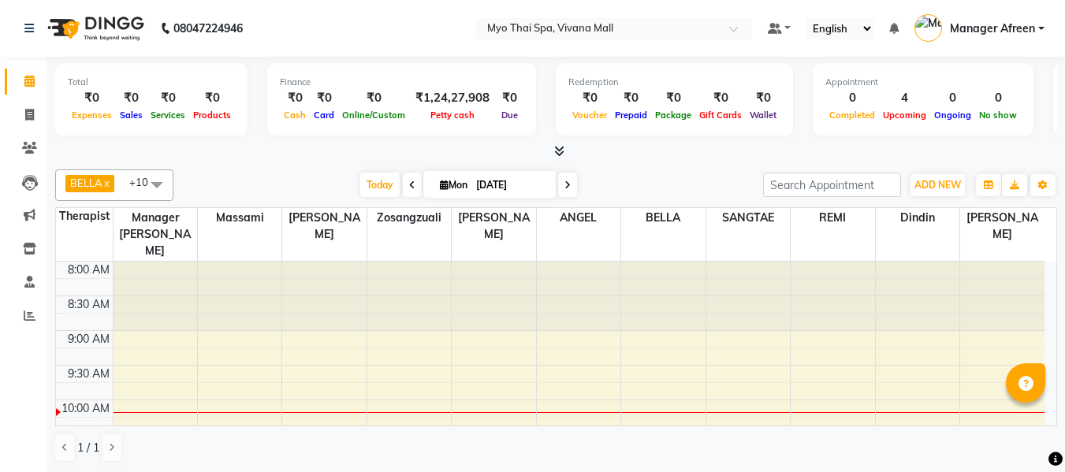 This screenshot has height=472, width=1065. What do you see at coordinates (928, 28) in the screenshot?
I see `img: Manager Afreen` at bounding box center [928, 28].